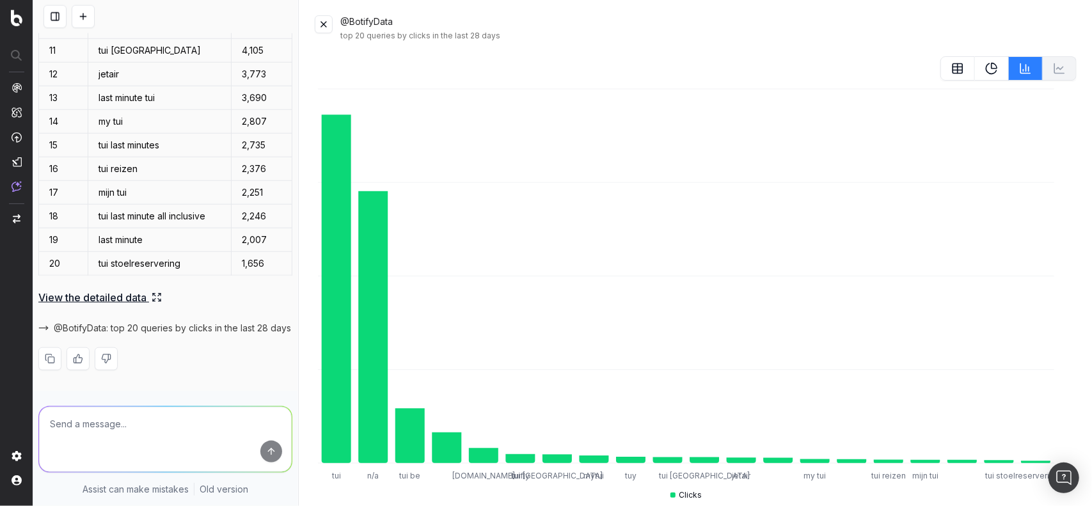  Describe the element at coordinates (160, 145) in the screenshot. I see `td: tui last minutes` at that location.